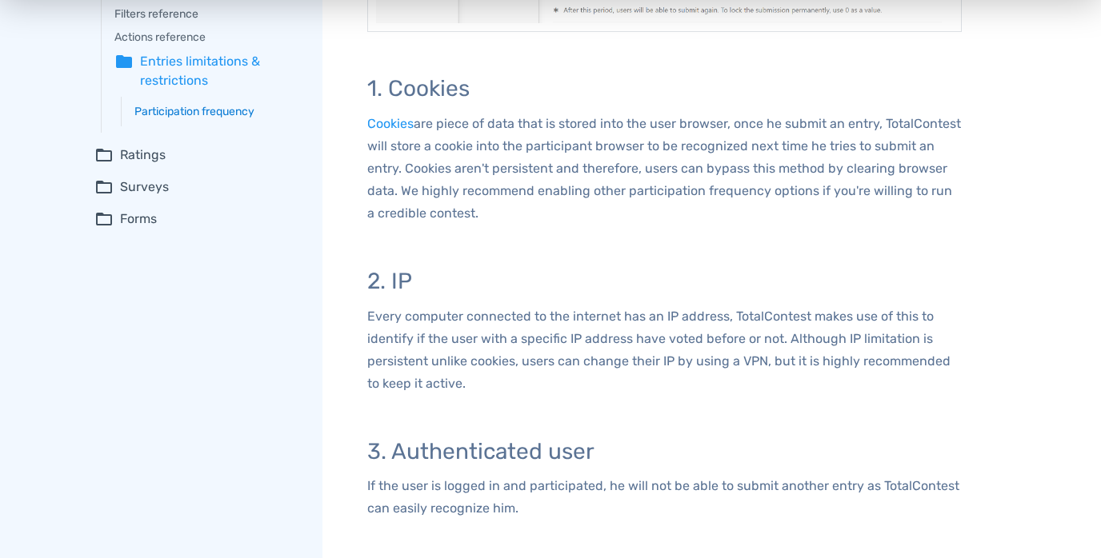  What do you see at coordinates (664, 282) in the screenshot?
I see `h3: 2. IP` at bounding box center [664, 282].